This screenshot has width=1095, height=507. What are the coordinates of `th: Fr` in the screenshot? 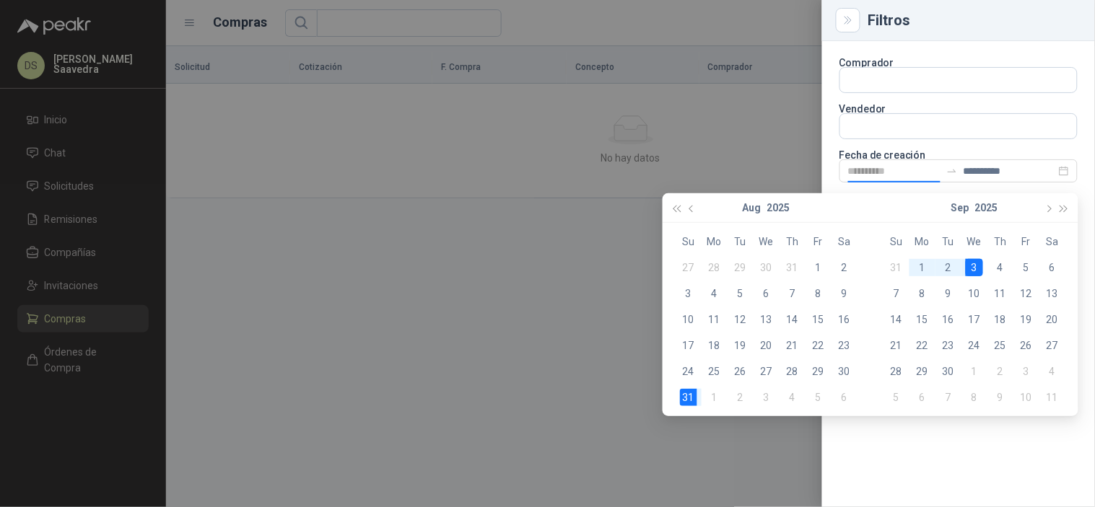 It's located at (1026, 242).